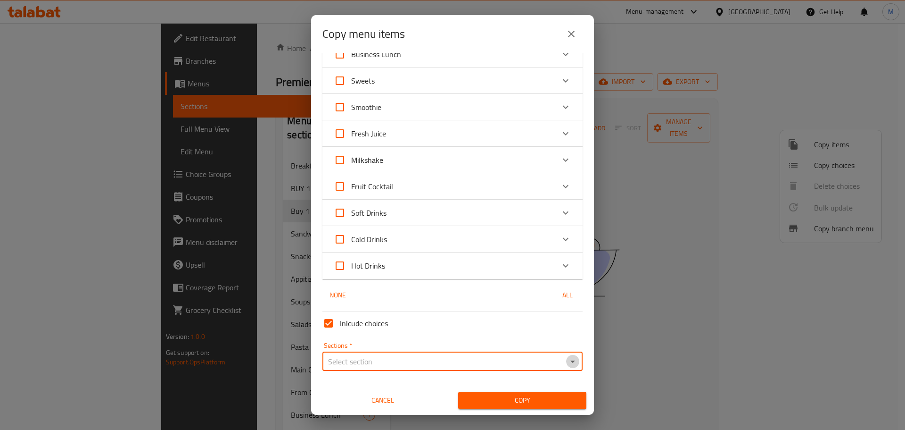  What do you see at coordinates (369, 213) in the screenshot?
I see `span: Soft Drinks` at bounding box center [369, 213].